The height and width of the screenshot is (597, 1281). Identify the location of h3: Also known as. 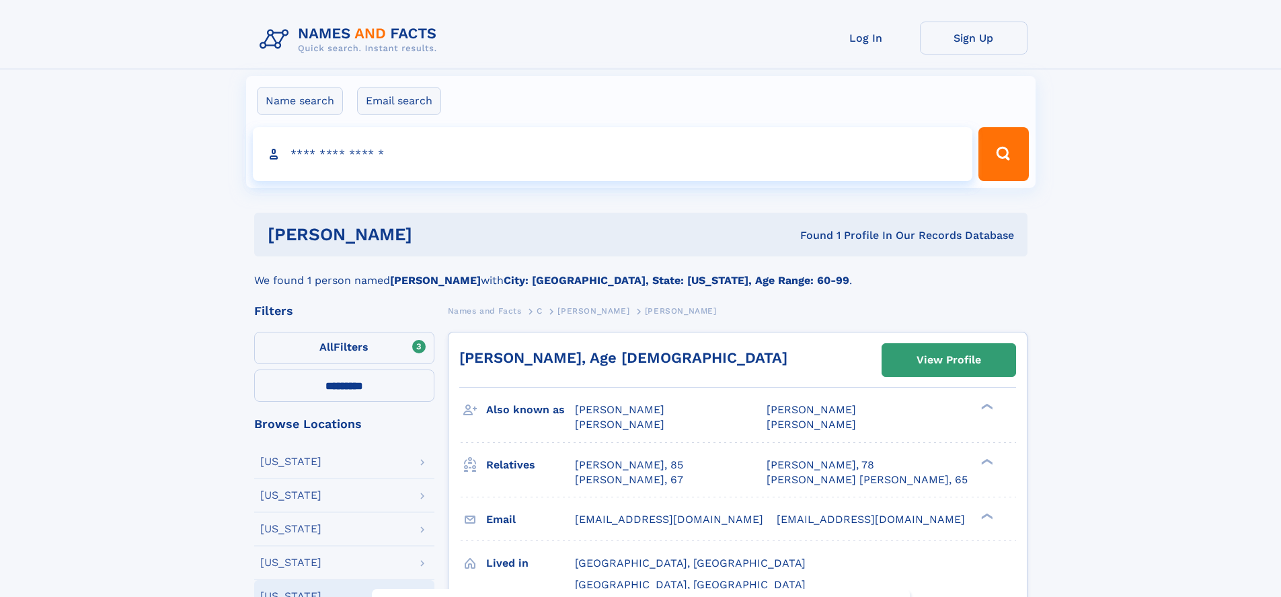
(531, 410).